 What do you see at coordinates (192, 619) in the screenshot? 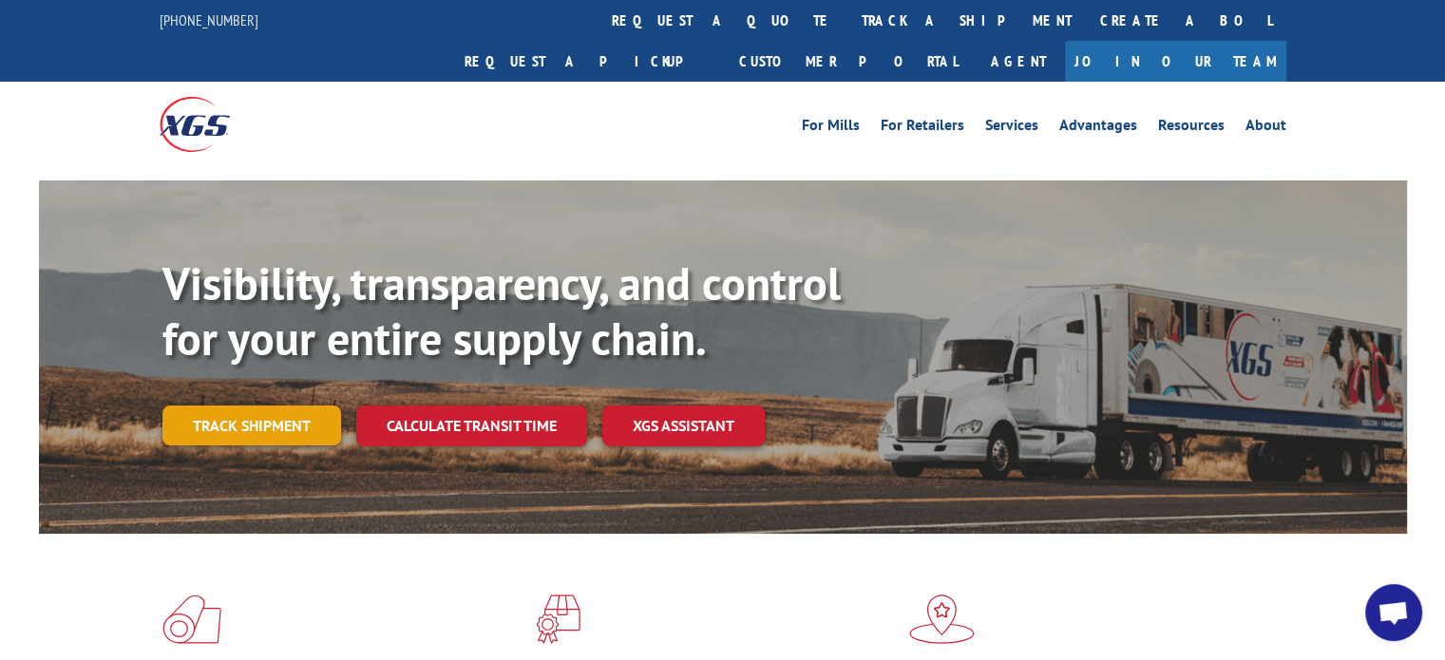
I see `img: xgs-icon-total-supply-chain-intelligence-red` at bounding box center [192, 619].